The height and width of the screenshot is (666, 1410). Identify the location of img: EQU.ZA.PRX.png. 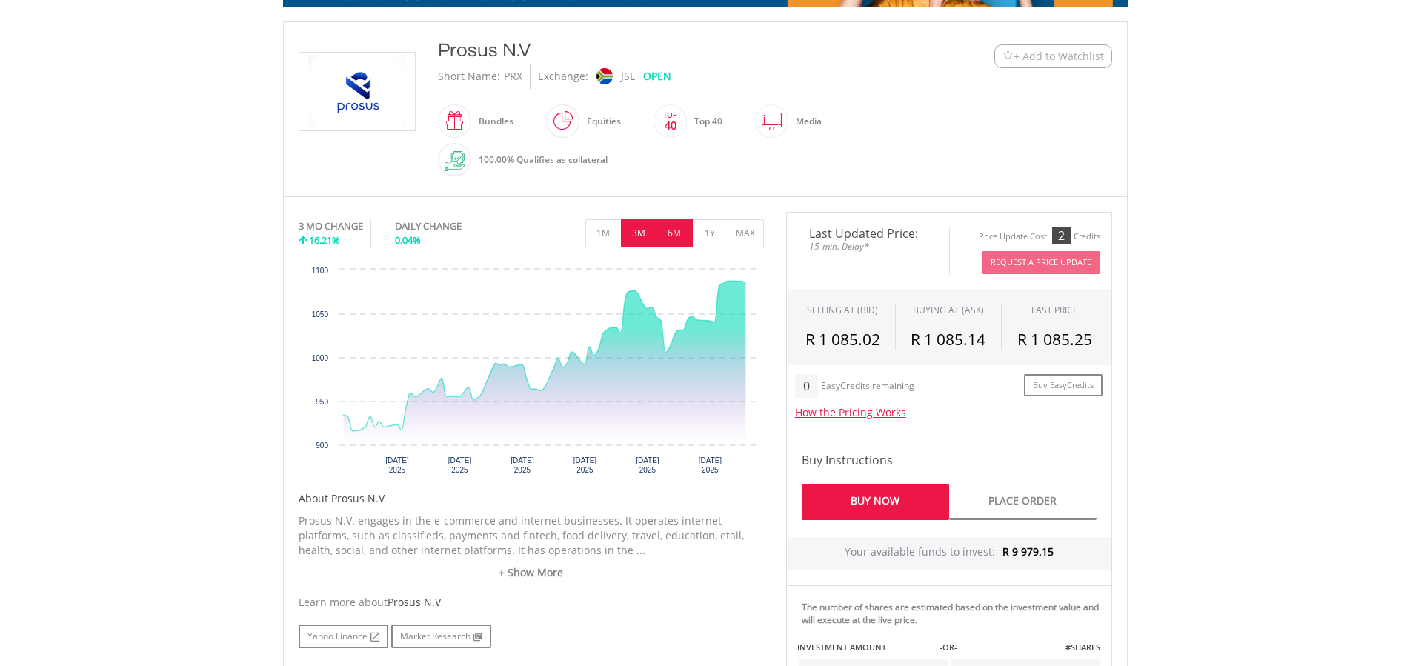
(357, 91).